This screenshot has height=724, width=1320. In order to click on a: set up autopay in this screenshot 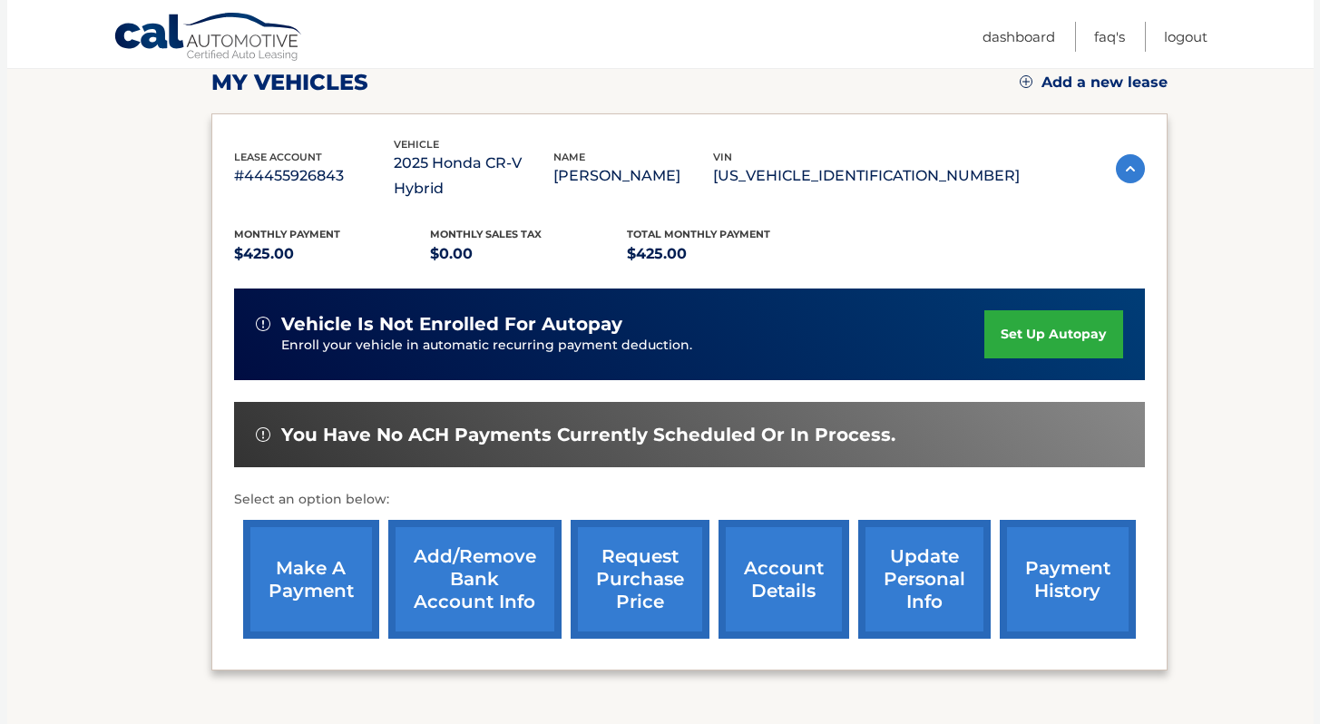, I will do `click(1053, 334)`.